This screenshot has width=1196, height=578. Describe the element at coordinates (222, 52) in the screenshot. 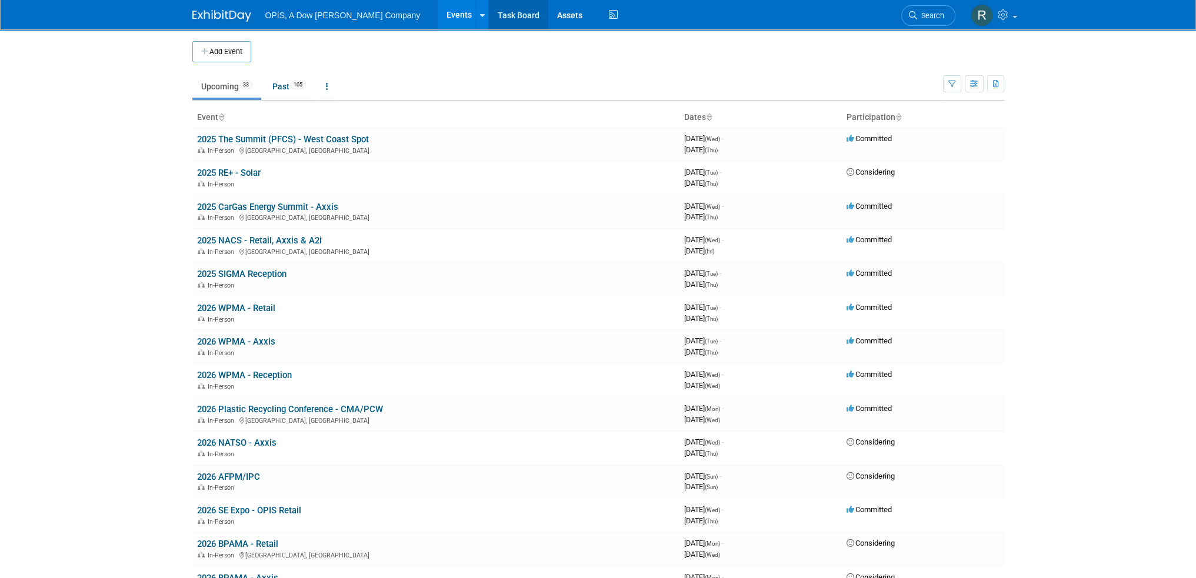

I see `button: Add Event` at that location.